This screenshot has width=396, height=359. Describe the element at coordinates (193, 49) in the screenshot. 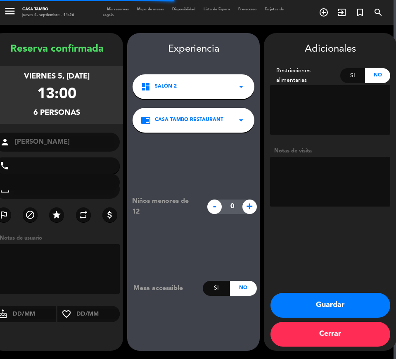

I see `div: Experiencia` at that location.